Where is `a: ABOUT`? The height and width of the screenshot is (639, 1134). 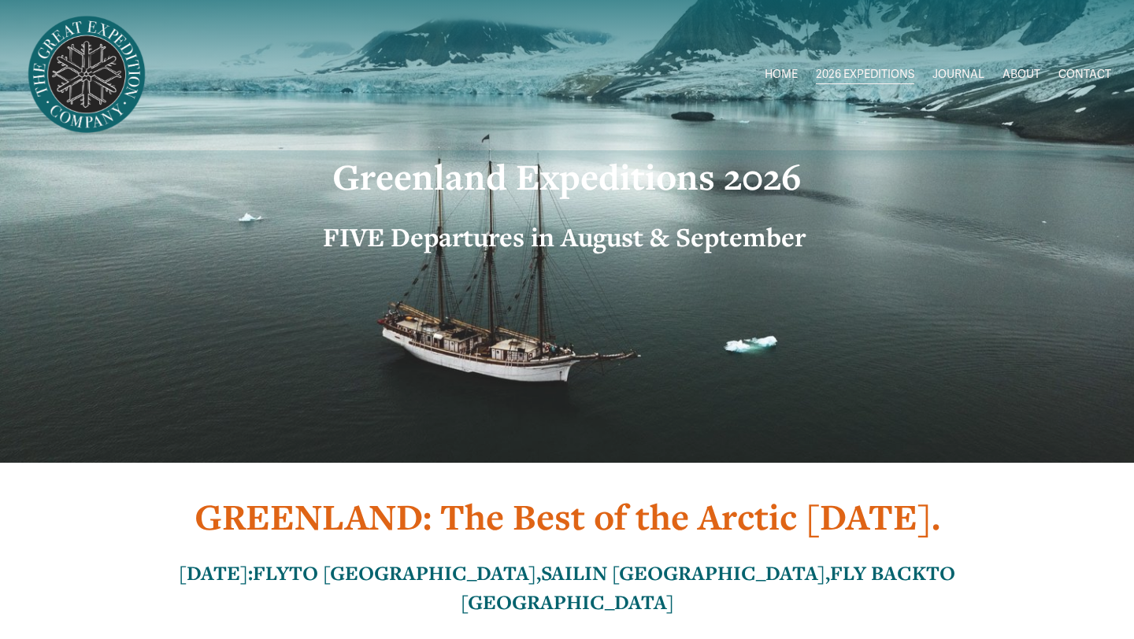
a: ABOUT is located at coordinates (1021, 75).